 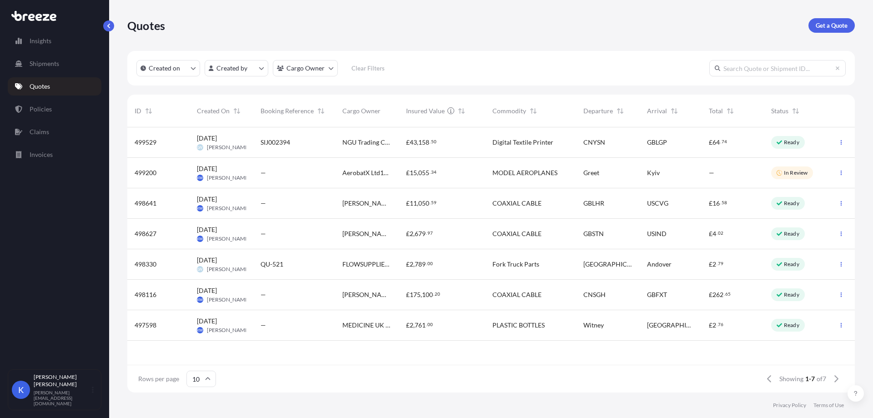 What do you see at coordinates (39, 132) in the screenshot?
I see `p: Claims` at bounding box center [39, 132].